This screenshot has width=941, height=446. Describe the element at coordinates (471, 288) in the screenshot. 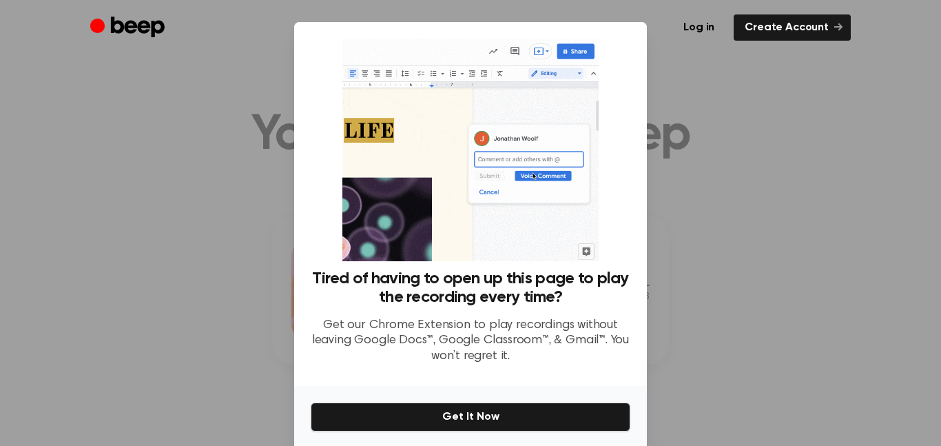

I see `h3: Tired of having to open up this page to play the recording every time?` at that location.